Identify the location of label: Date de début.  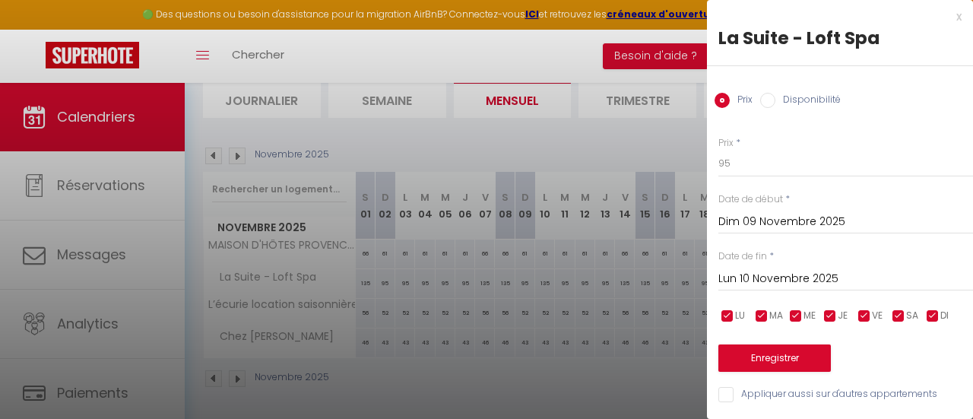
(751, 199).